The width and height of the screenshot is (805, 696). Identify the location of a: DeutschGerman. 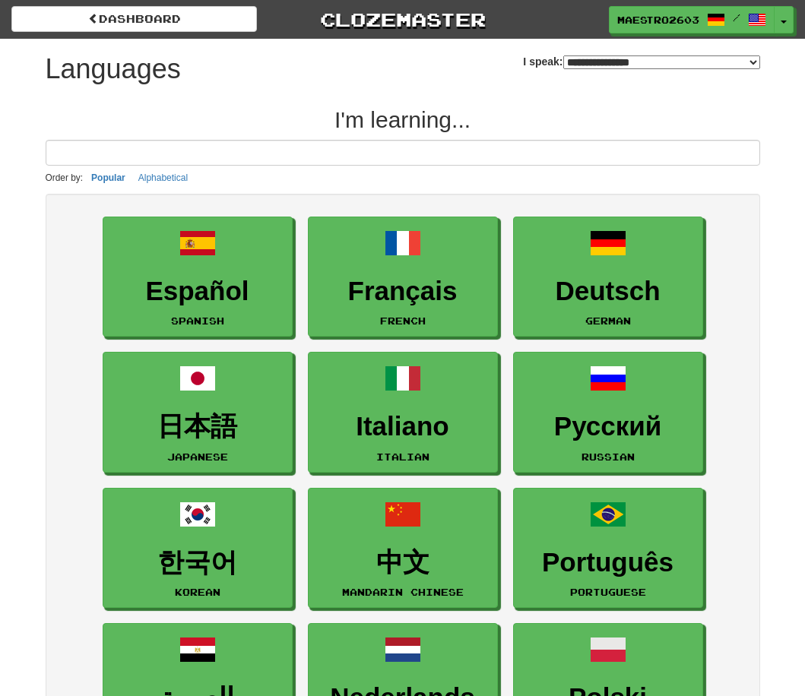
(608, 277).